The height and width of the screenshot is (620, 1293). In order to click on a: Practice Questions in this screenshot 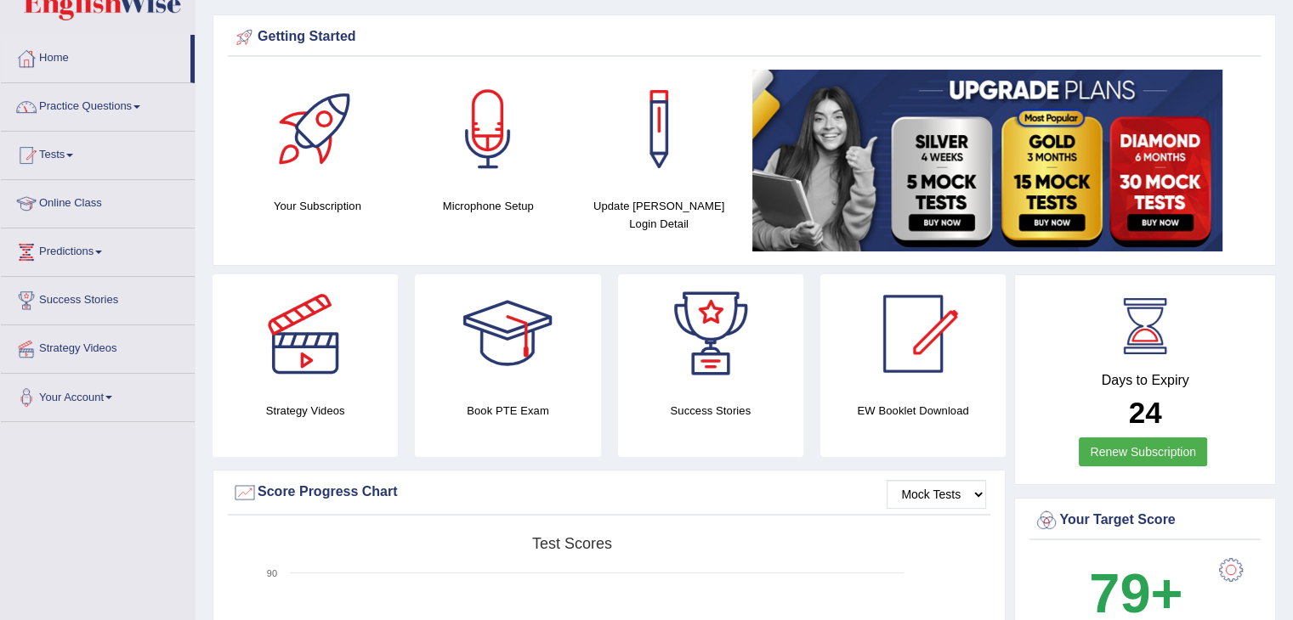, I will do `click(98, 105)`.